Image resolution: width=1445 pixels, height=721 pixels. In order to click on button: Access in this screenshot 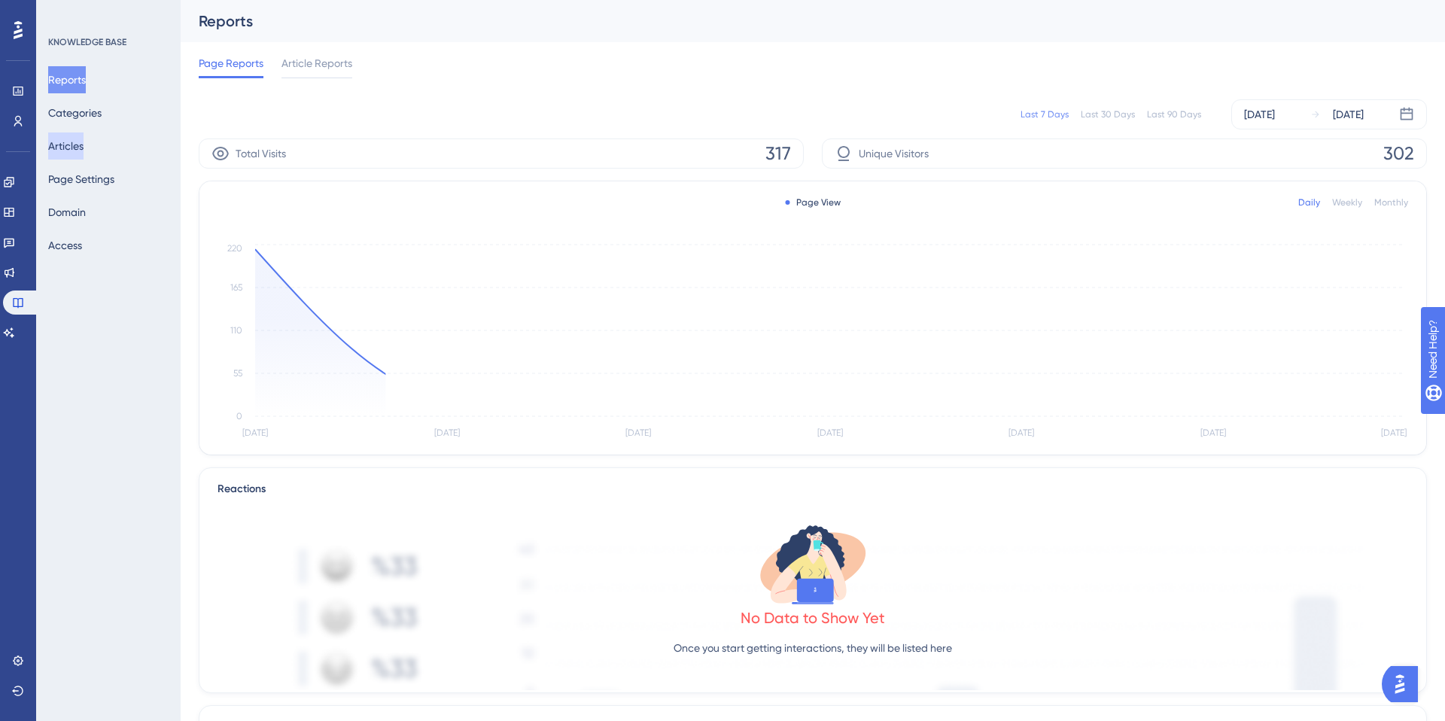, I will do `click(65, 245)`.